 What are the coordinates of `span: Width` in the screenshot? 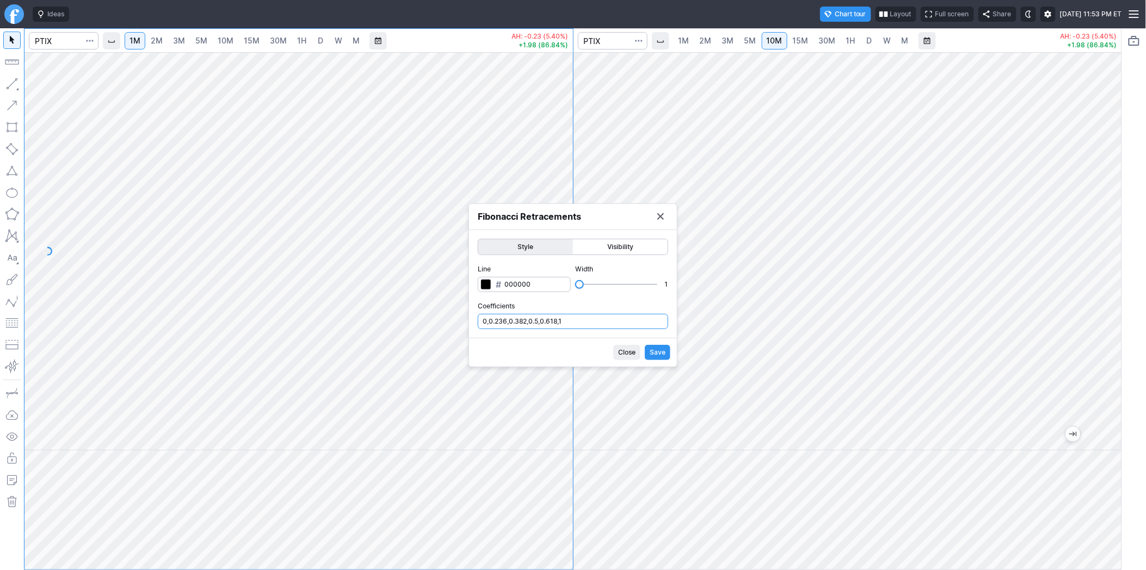 It's located at (622, 269).